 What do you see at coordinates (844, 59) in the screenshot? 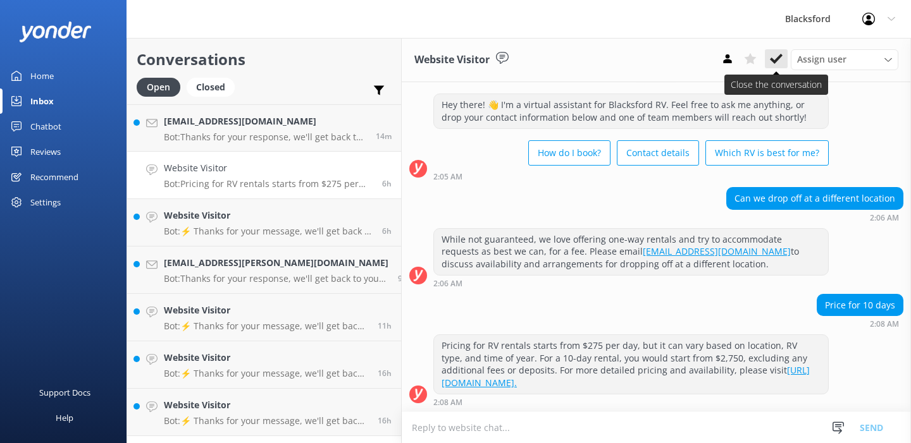
I see `div: Assign User` at bounding box center [844, 59].